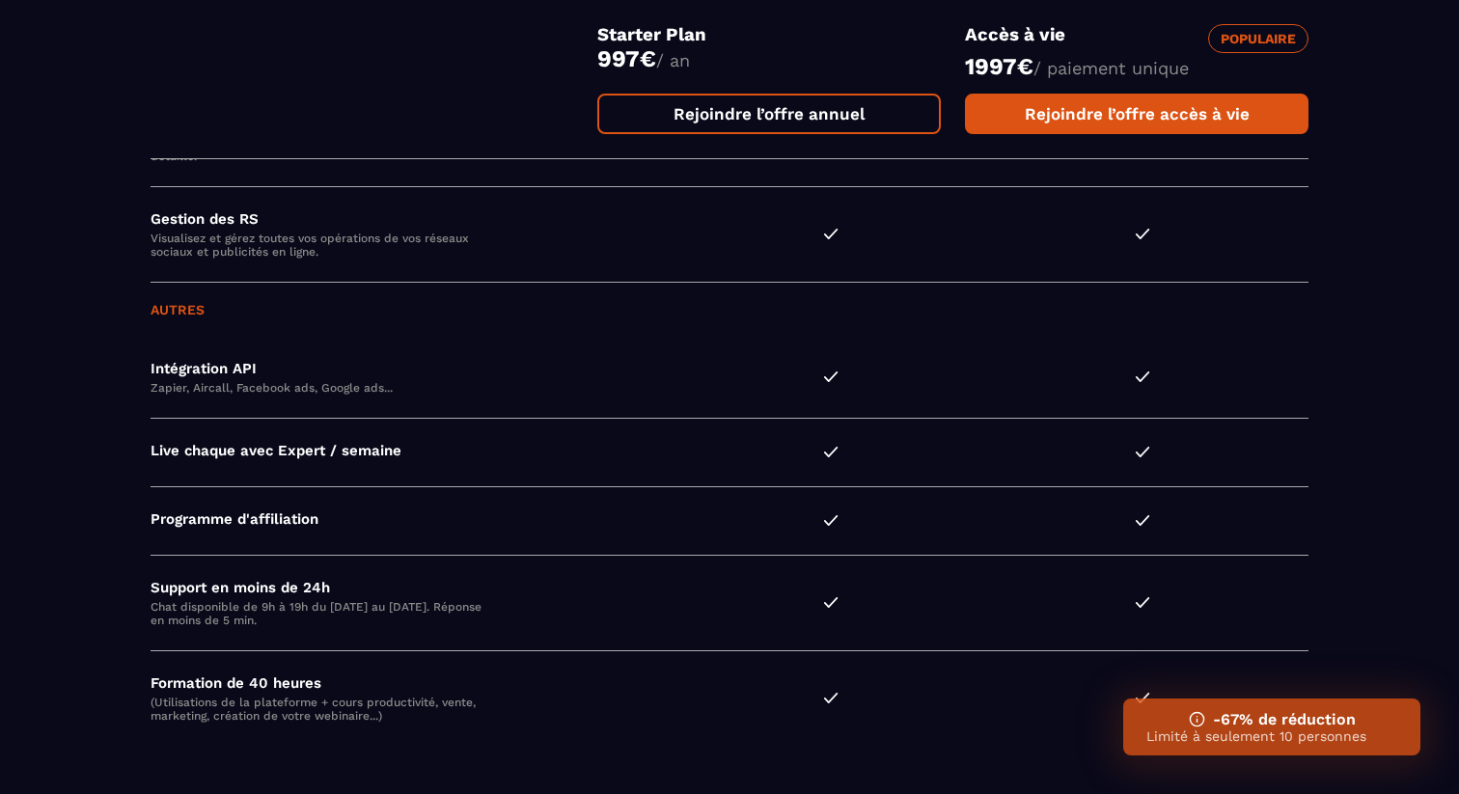 Image resolution: width=1459 pixels, height=794 pixels. I want to click on a: Rejoindre l’offre accès à vie, so click(1137, 114).